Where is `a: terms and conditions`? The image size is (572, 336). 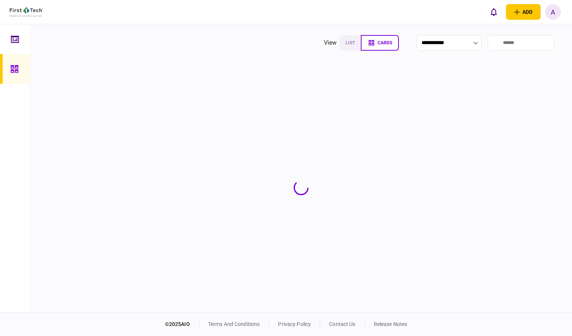
a: terms and conditions is located at coordinates (234, 324).